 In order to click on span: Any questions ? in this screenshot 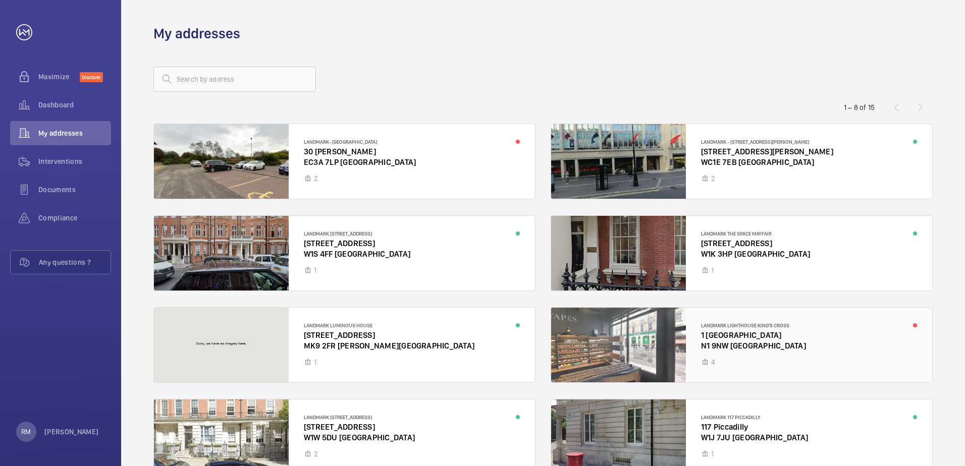, I will do `click(75, 263)`.